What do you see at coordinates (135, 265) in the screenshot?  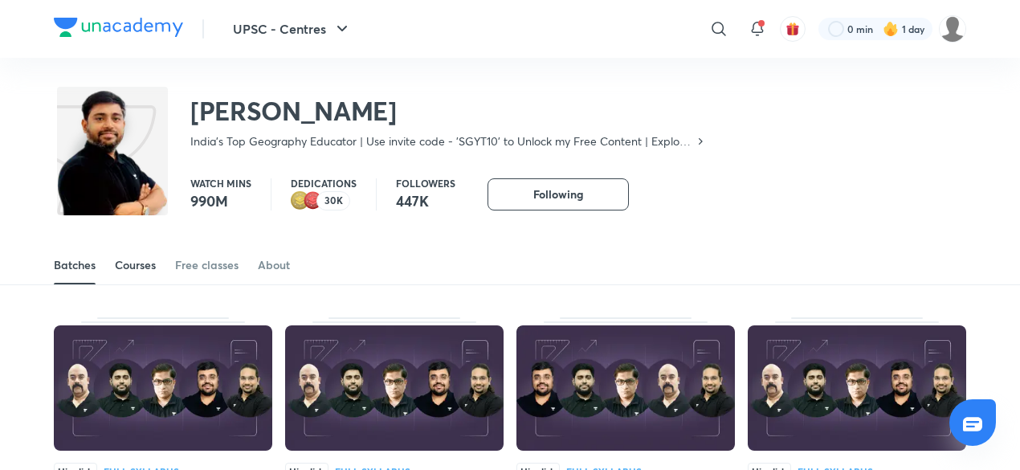 I see `div: Courses` at bounding box center [135, 265].